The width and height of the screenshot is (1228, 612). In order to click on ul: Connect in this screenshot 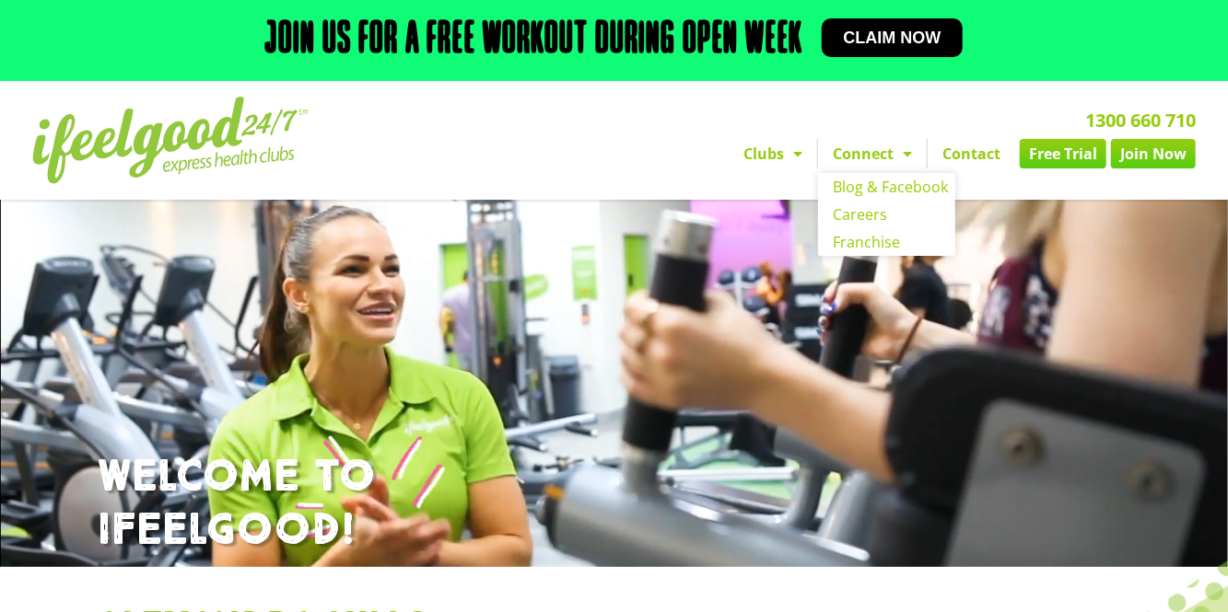, I will do `click(886, 215)`.